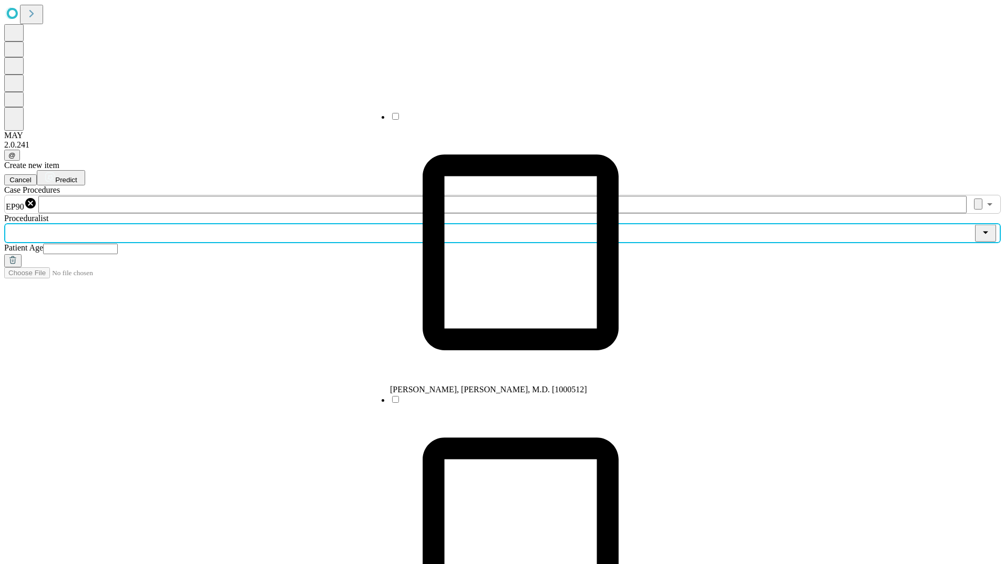 The image size is (1005, 564). What do you see at coordinates (32, 190) in the screenshot?
I see `span: Scheduled Procedure` at bounding box center [32, 190].